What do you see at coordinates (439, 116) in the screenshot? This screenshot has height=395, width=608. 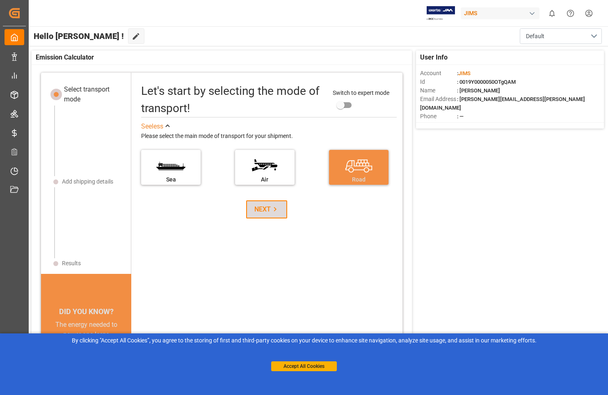 I see `span: Phone` at bounding box center [439, 116].